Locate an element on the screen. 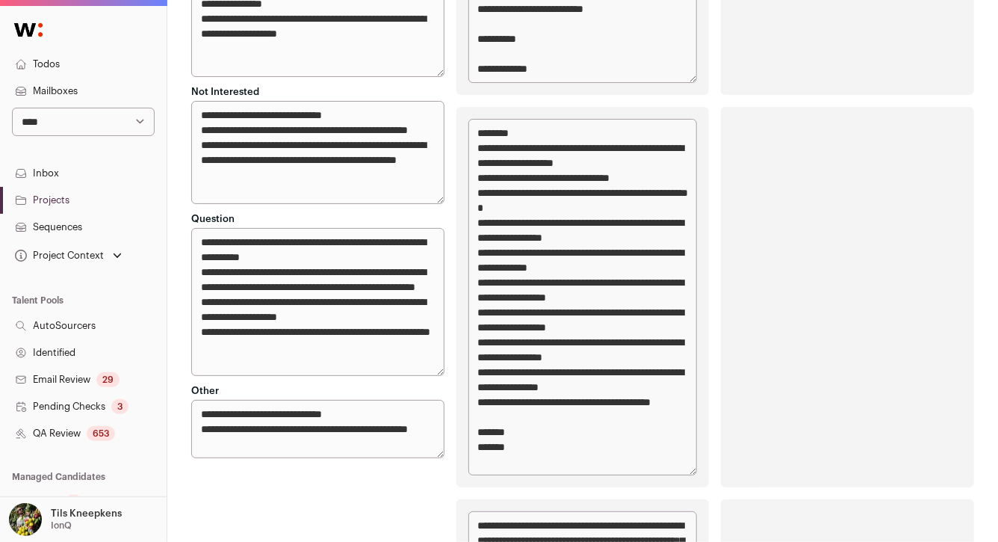 The image size is (998, 542). img: Wellfound is located at coordinates (28, 30).